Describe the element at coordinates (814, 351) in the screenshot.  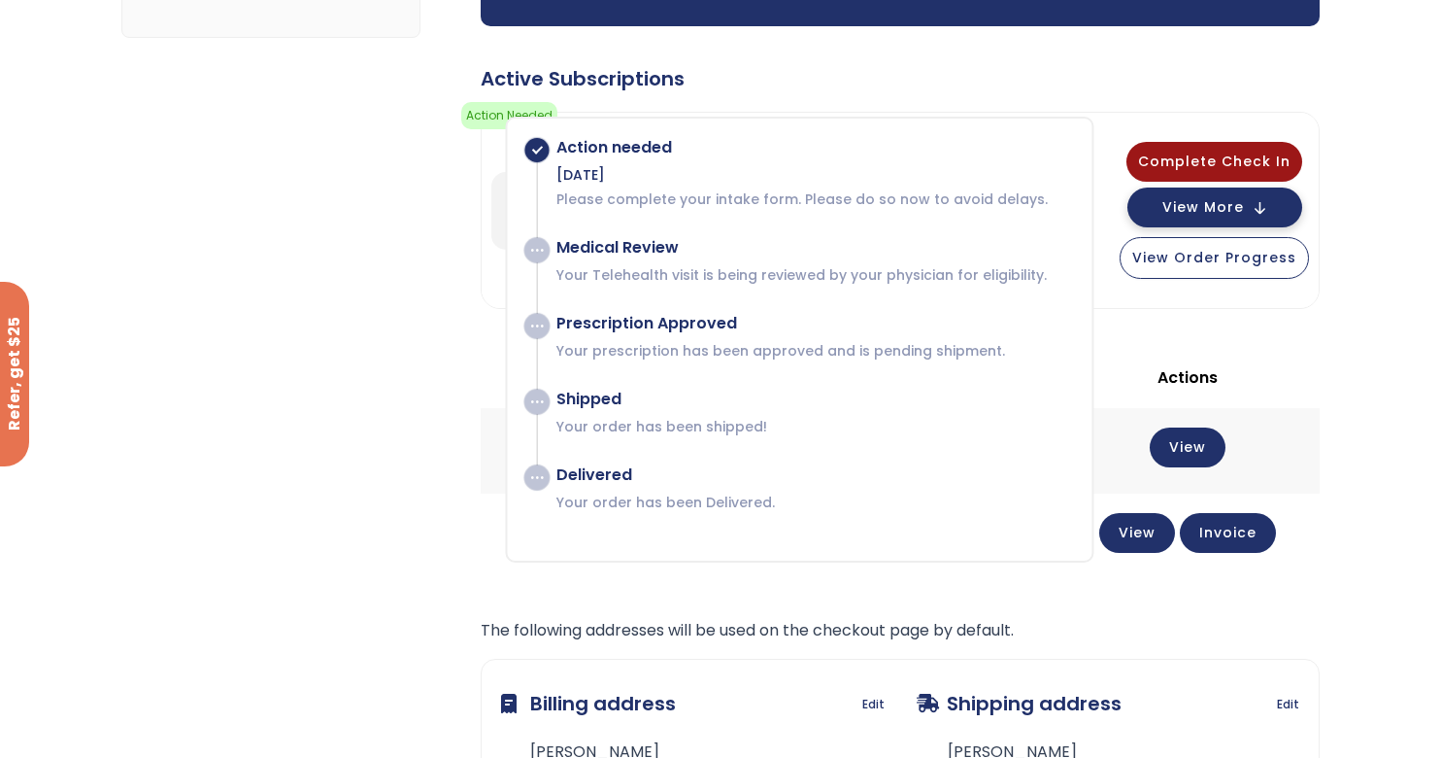
I see `p: Your prescription has been approved and is pending shipment.` at that location.